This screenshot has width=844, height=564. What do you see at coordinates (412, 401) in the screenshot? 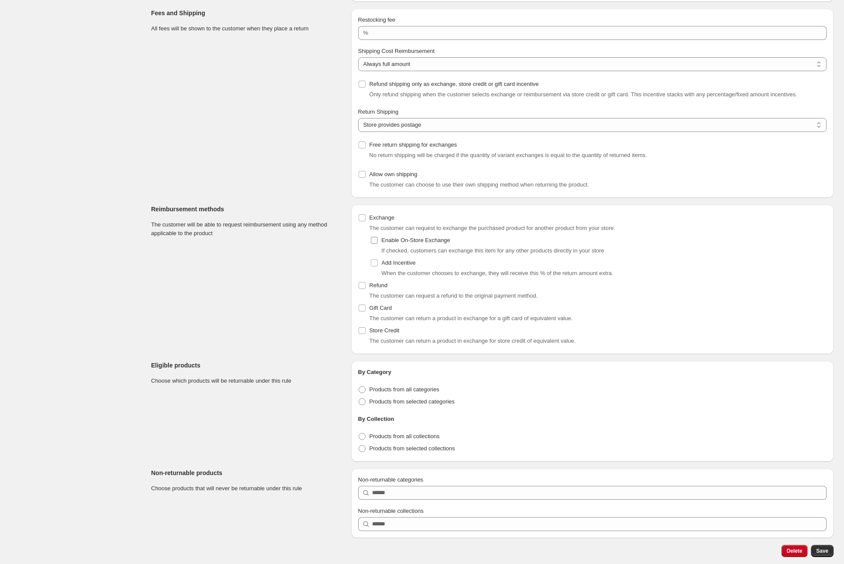
I see `span: Products from selected categories` at bounding box center [412, 401].